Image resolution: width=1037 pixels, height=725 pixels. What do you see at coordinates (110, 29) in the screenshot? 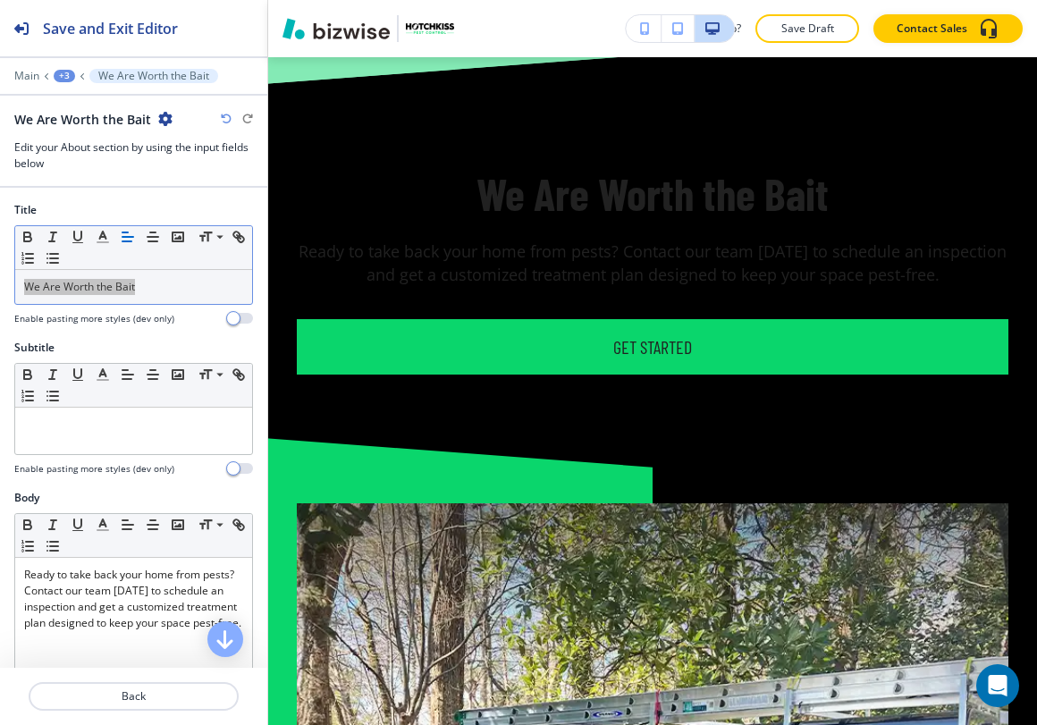
I see `h2: Save and Exit Editor` at bounding box center [110, 29].